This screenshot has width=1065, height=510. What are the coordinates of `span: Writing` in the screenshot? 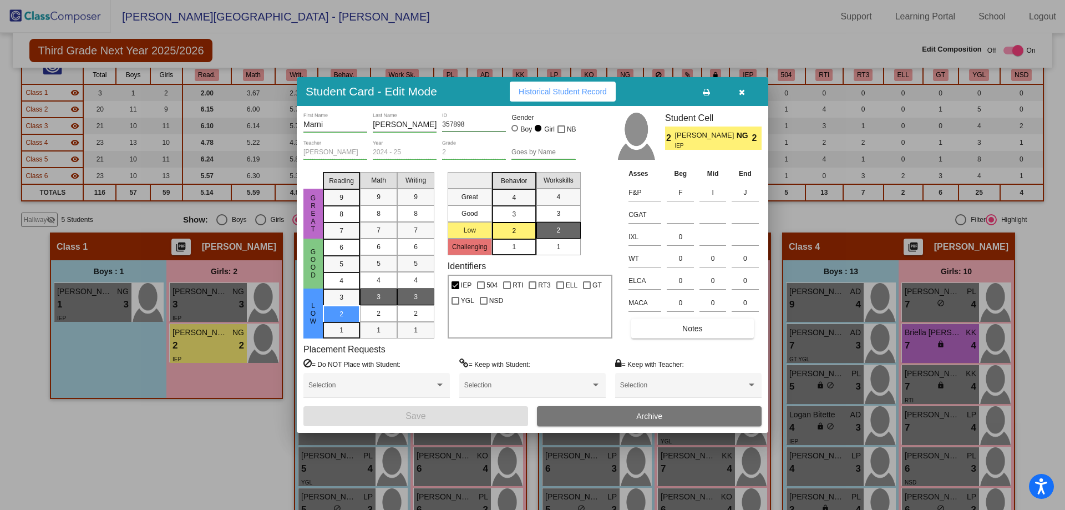 It's located at (415, 180).